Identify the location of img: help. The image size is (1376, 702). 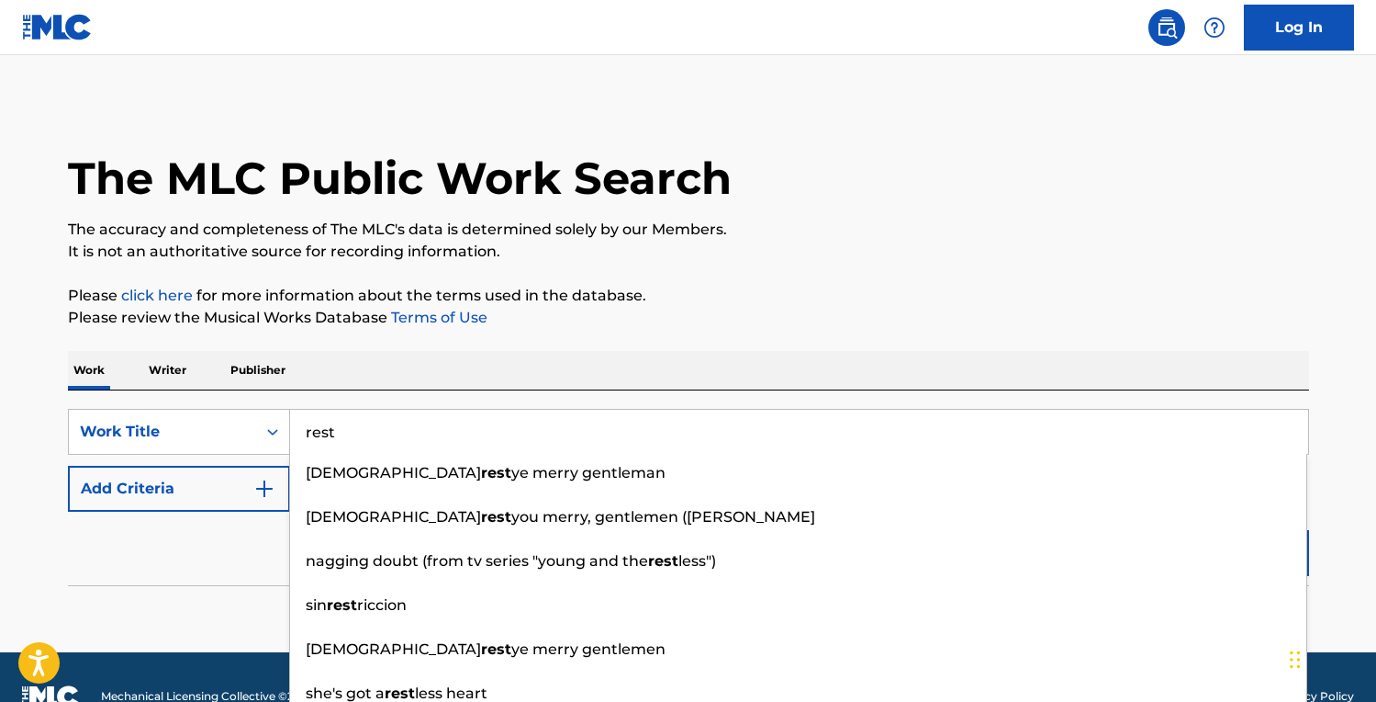
(1215, 28).